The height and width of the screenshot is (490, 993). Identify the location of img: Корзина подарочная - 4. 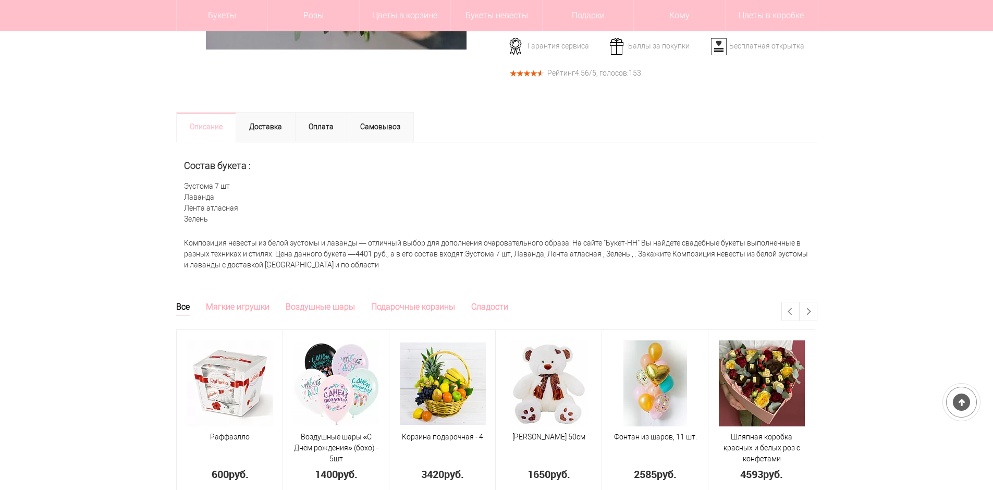
(443, 384).